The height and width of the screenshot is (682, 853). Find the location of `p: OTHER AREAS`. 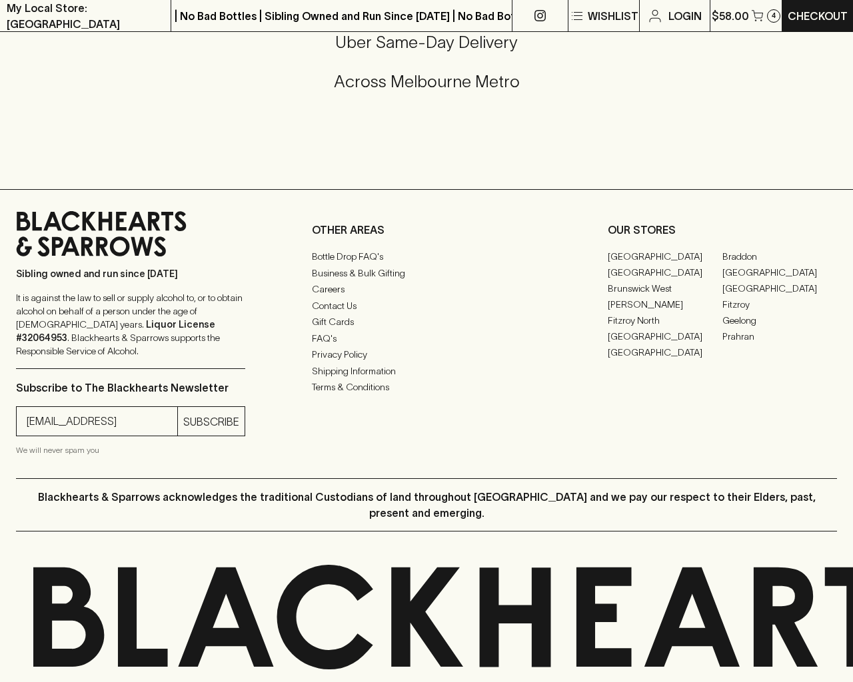

p: OTHER AREAS is located at coordinates (426, 230).